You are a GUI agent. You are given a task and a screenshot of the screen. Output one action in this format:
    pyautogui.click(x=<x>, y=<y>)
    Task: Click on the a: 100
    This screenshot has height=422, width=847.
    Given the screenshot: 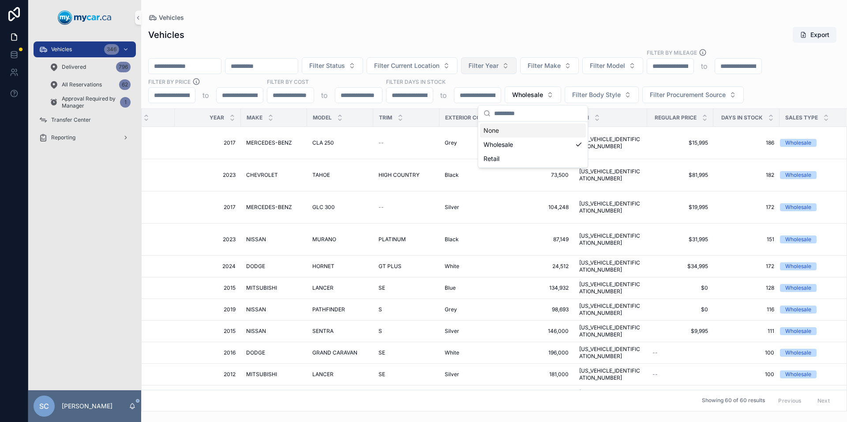 What is the action you would take?
    pyautogui.click(x=747, y=353)
    